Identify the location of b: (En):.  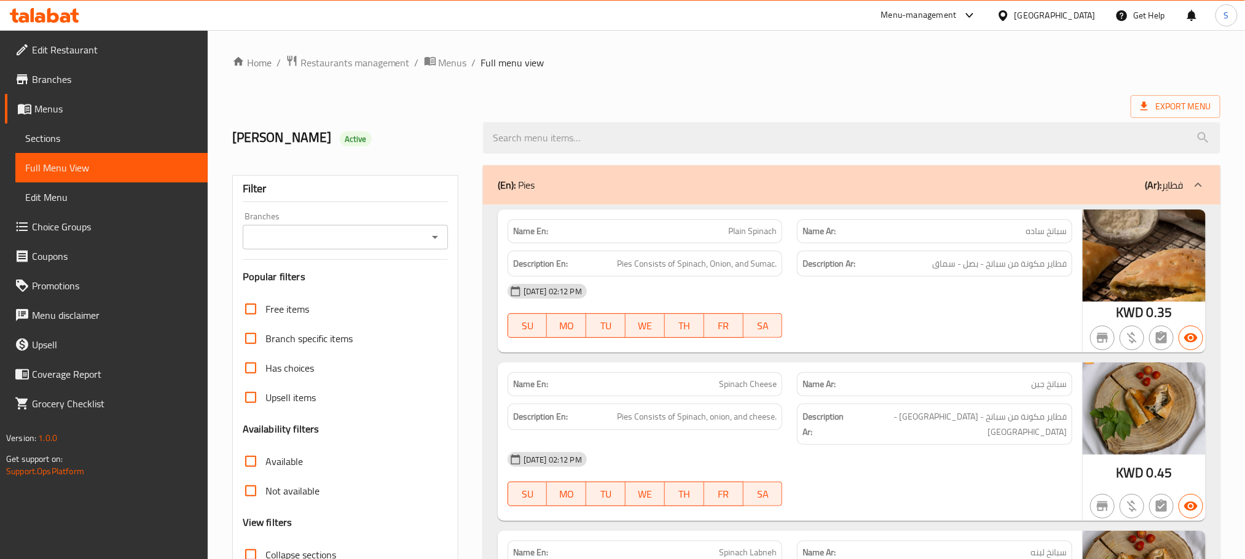
(507, 185).